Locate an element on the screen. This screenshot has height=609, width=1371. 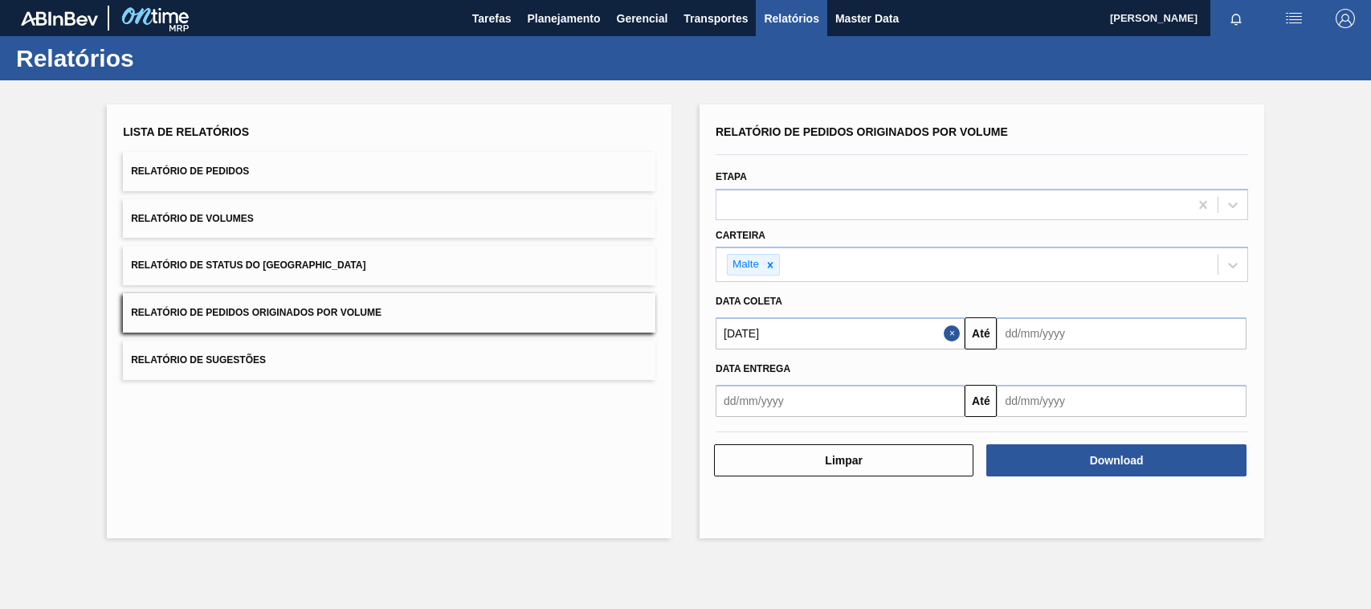
span: Planejamento is located at coordinates (563, 18).